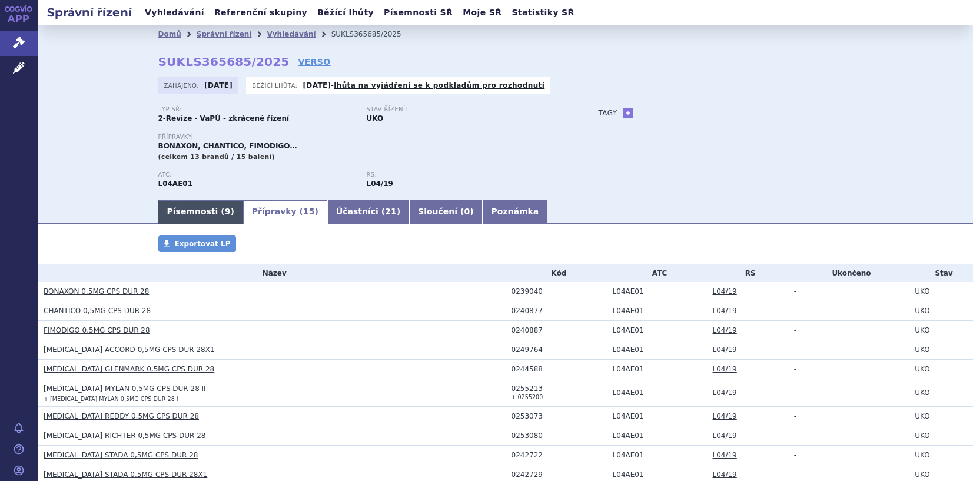 Image resolution: width=973 pixels, height=481 pixels. What do you see at coordinates (175, 184) in the screenshot?
I see `strong: FINGOLIMOD` at bounding box center [175, 184].